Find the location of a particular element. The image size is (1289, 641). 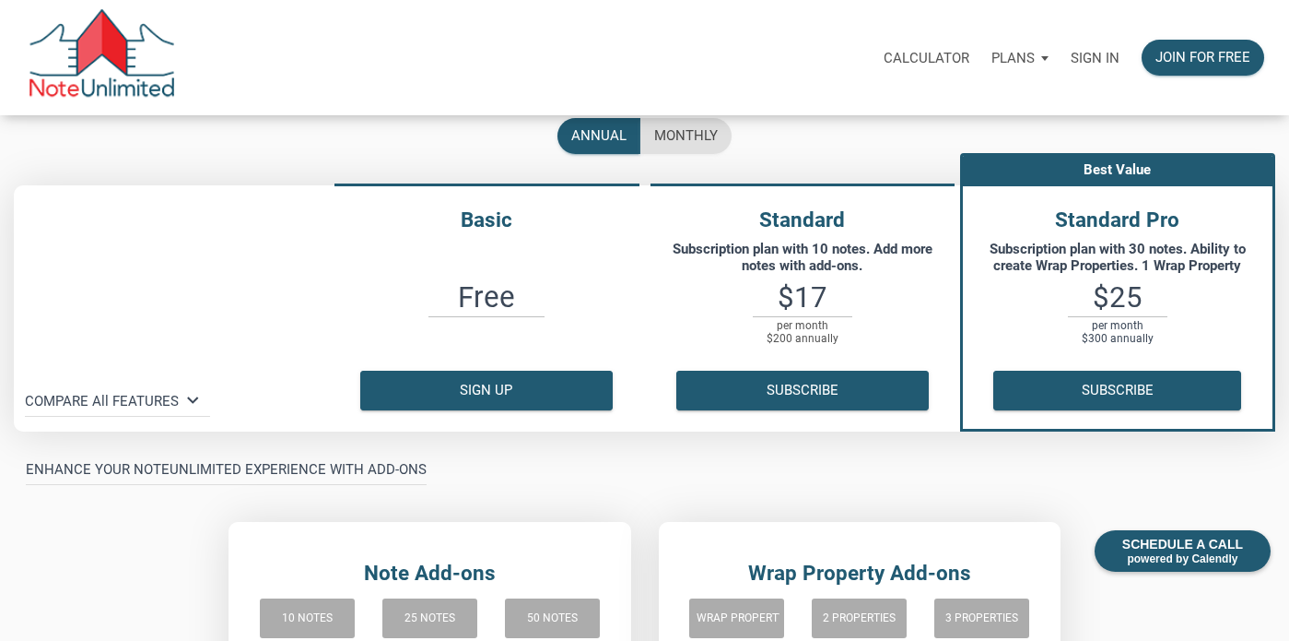

div: SCHEDULE A CALL is located at coordinates (1183, 550).